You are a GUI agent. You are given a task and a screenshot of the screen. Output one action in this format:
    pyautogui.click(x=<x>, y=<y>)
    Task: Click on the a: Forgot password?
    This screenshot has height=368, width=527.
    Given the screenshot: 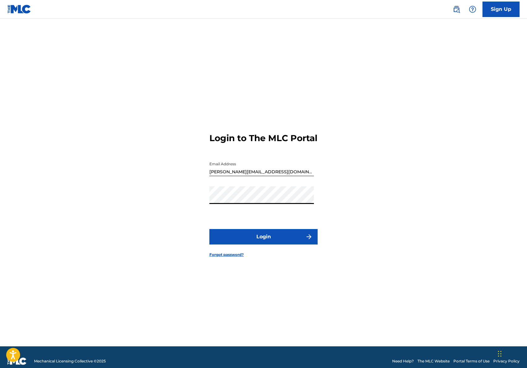 What is the action you would take?
    pyautogui.click(x=226, y=255)
    